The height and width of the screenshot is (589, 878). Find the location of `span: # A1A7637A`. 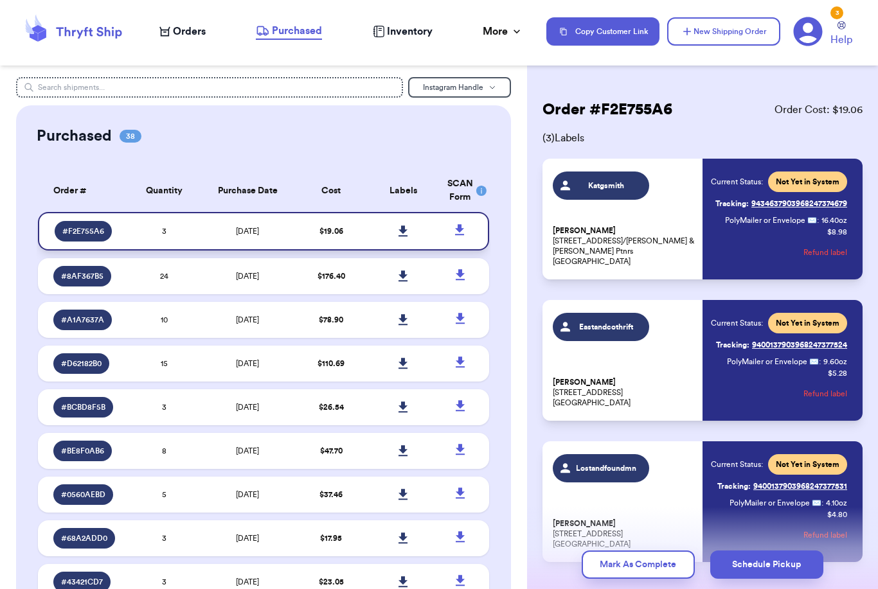

span: # A1A7637A is located at coordinates (82, 320).